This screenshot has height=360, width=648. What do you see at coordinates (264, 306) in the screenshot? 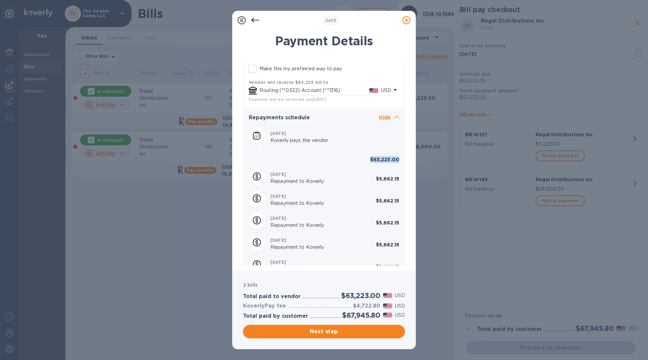
I see `h3: KoverlyPay fee` at bounding box center [264, 306].